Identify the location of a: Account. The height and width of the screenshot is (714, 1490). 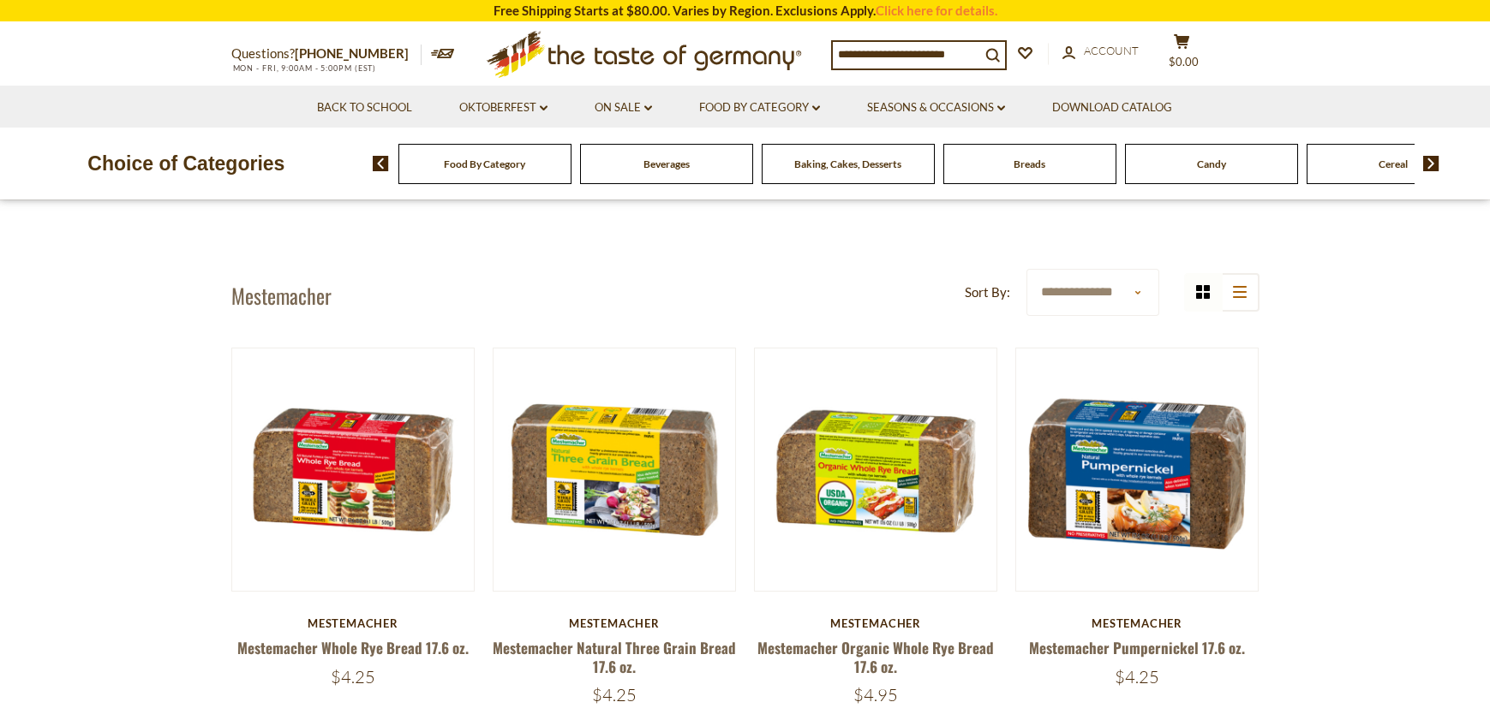
(1100, 51).